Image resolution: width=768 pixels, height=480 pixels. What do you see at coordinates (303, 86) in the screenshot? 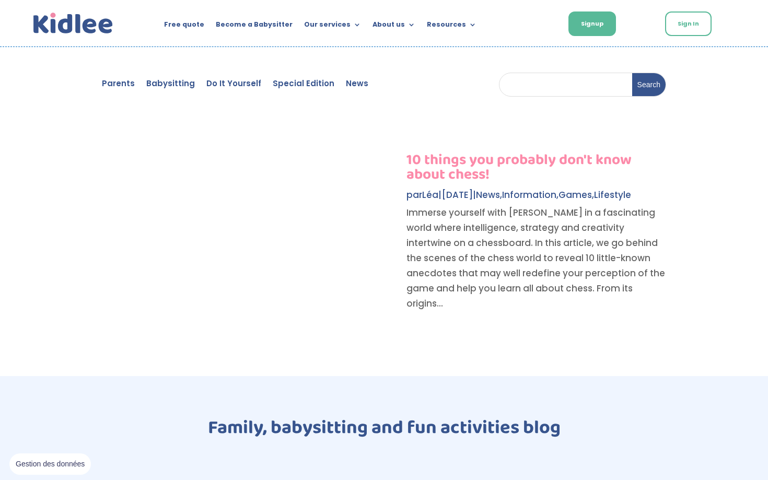
I see `a: Special Edition` at bounding box center [303, 86].